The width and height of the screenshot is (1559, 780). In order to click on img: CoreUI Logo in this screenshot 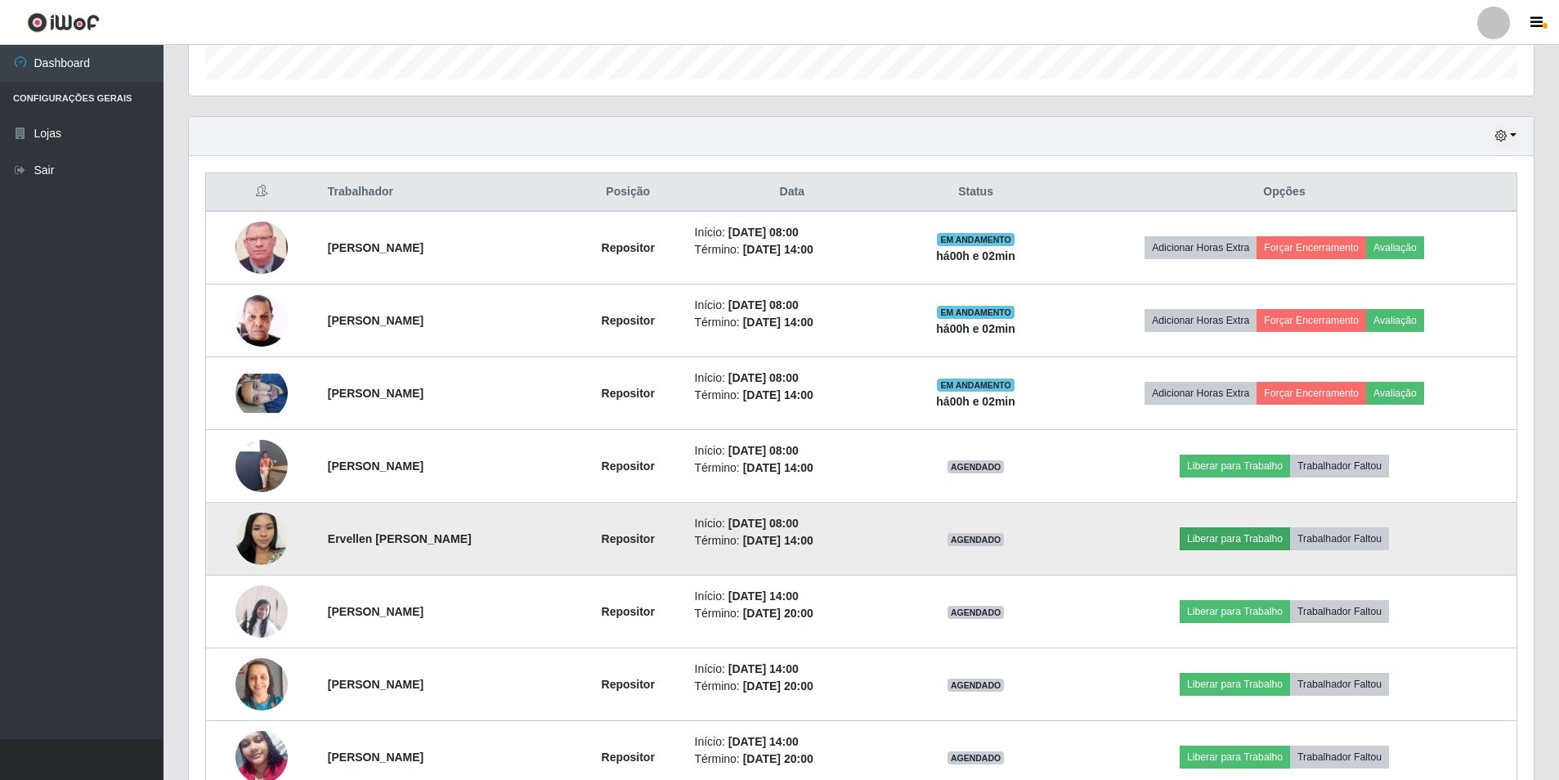, I will do `click(63, 22)`.